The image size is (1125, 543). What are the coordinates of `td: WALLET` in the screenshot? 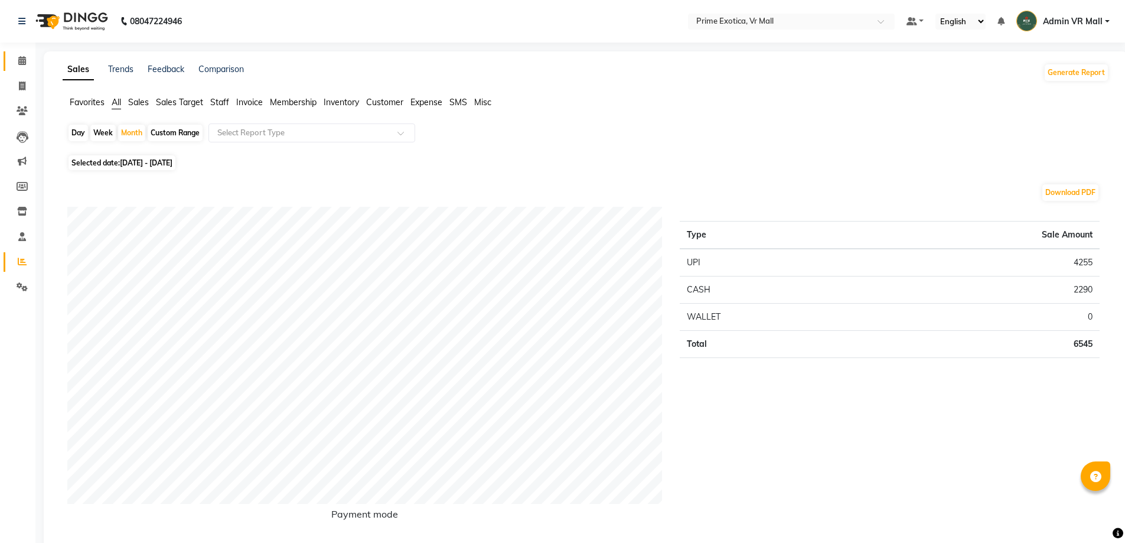 It's located at (769, 317).